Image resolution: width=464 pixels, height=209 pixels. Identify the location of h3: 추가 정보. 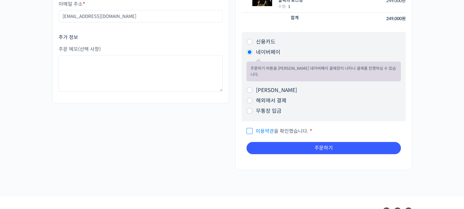
(141, 38).